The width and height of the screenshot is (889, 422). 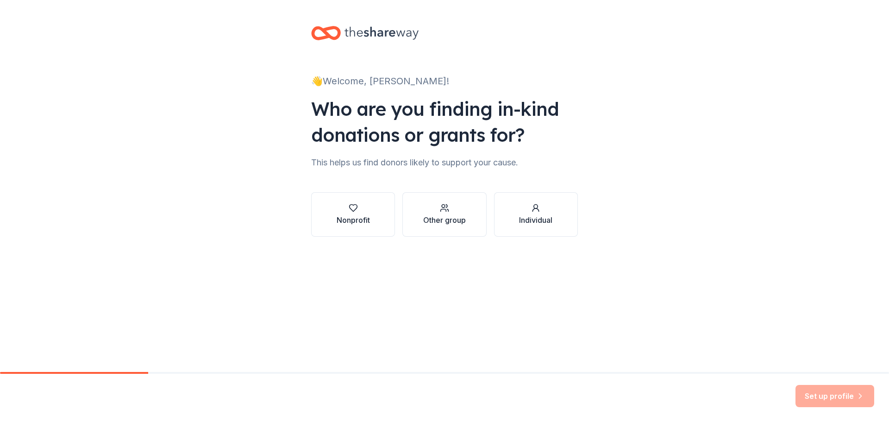 What do you see at coordinates (536, 214) in the screenshot?
I see `button: Individual` at bounding box center [536, 214].